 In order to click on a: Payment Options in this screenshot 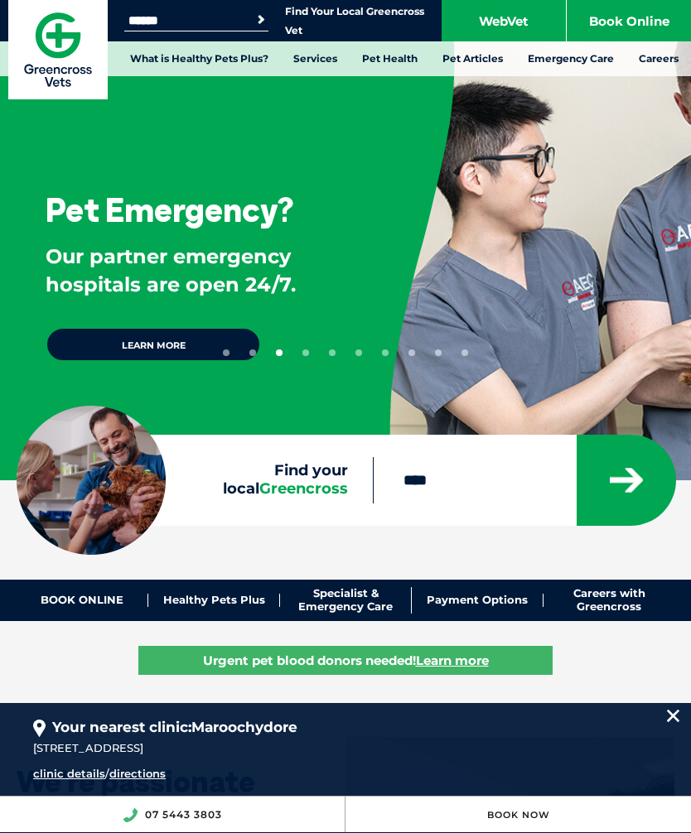, I will do `click(477, 600)`.